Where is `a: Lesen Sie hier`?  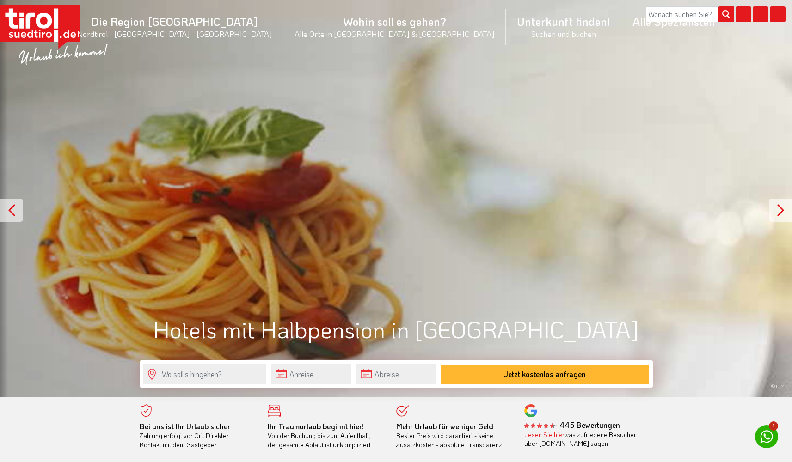
a: Lesen Sie hier is located at coordinates (544, 434).